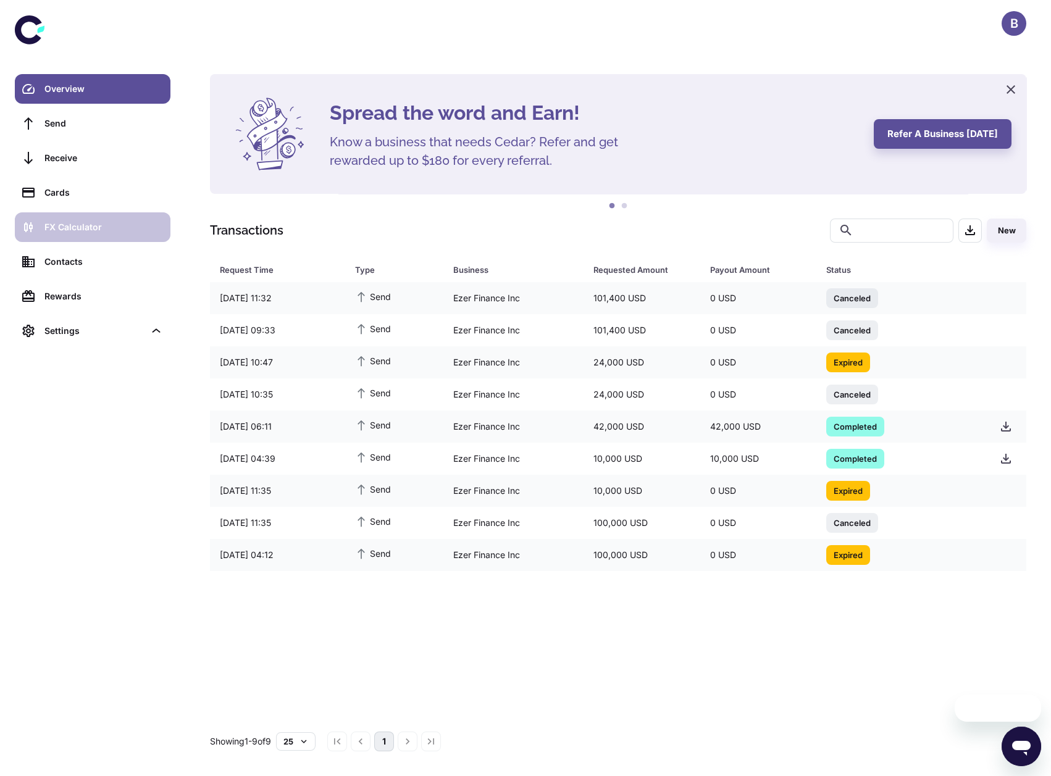 The height and width of the screenshot is (776, 1051). What do you see at coordinates (752, 270) in the screenshot?
I see `div: Payout Amount` at bounding box center [752, 270].